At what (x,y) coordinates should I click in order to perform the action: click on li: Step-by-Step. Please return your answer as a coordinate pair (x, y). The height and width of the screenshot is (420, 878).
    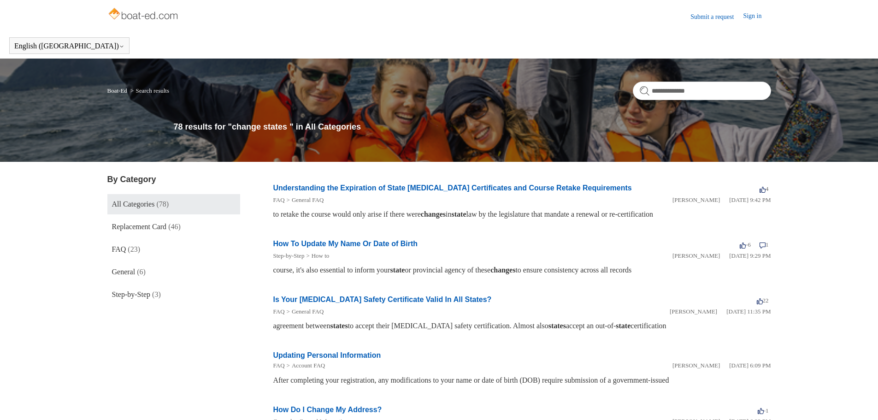
    Looking at the image, I should click on (289, 256).